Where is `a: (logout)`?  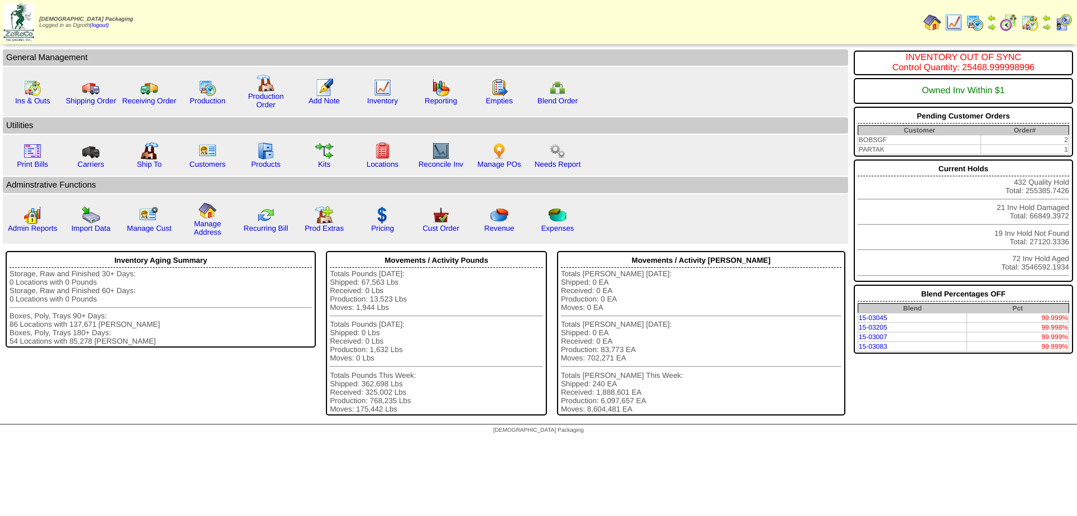
a: (logout) is located at coordinates (99, 25).